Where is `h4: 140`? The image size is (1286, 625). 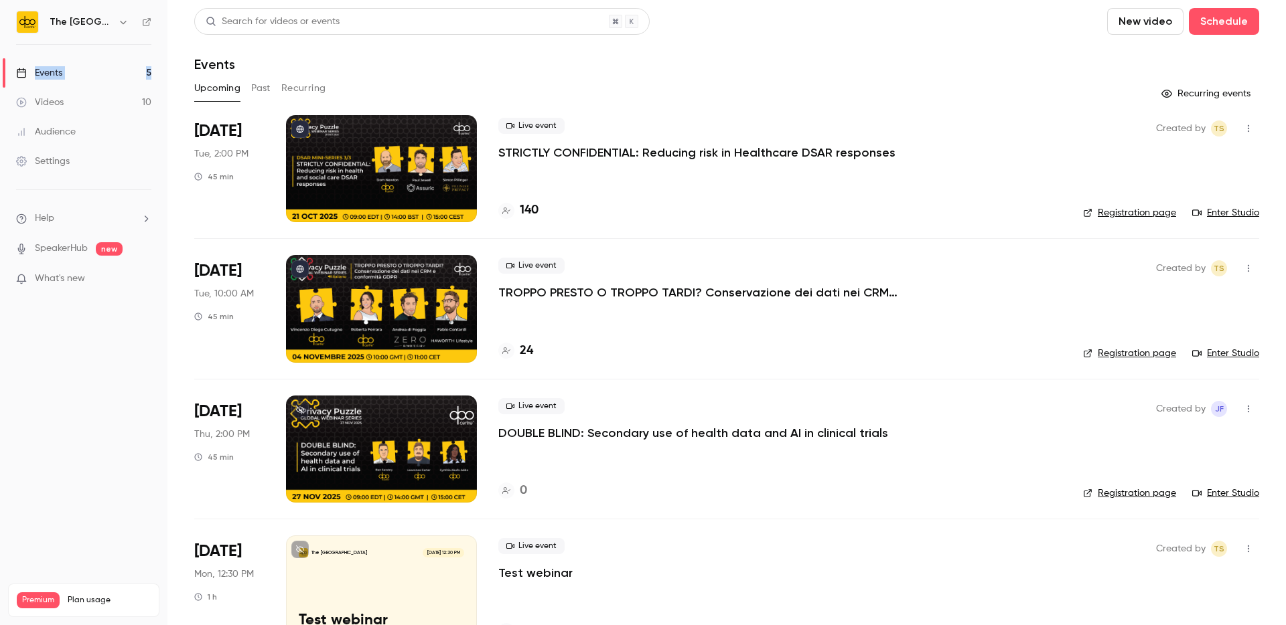
h4: 140 is located at coordinates (529, 210).